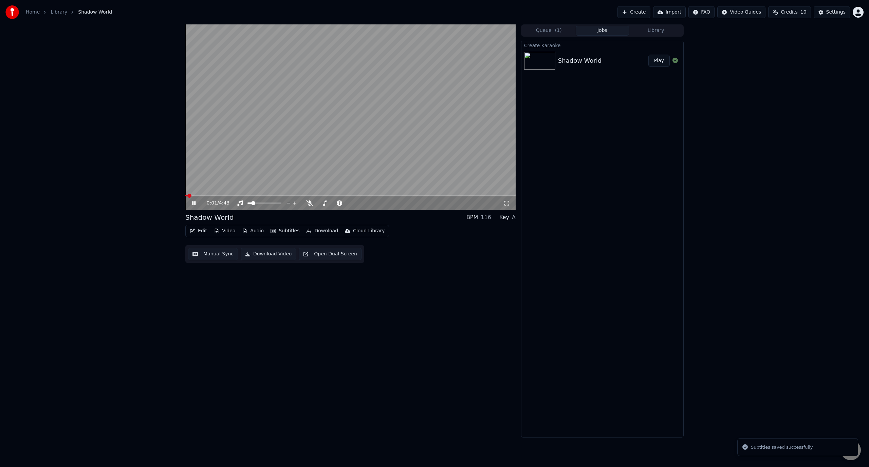 The width and height of the screenshot is (869, 467). What do you see at coordinates (486, 218) in the screenshot?
I see `div: 116` at bounding box center [486, 218].